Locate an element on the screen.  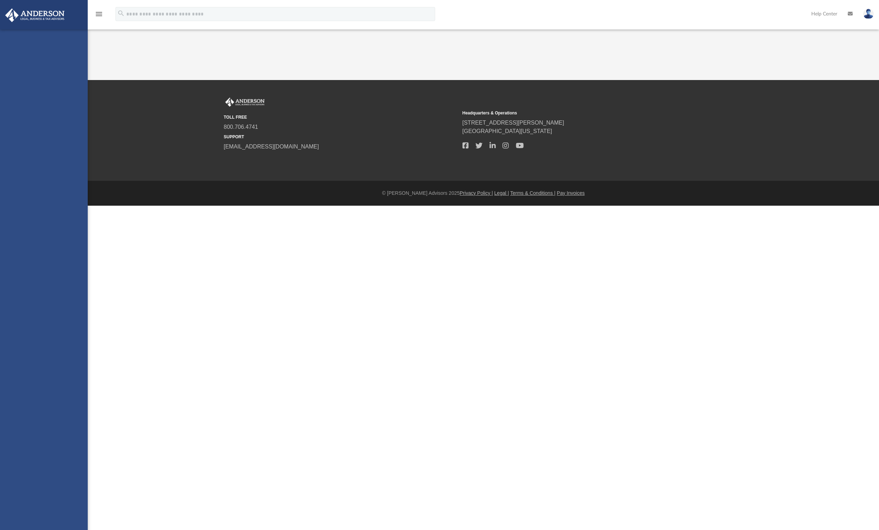
img: User Pic is located at coordinates (869, 14).